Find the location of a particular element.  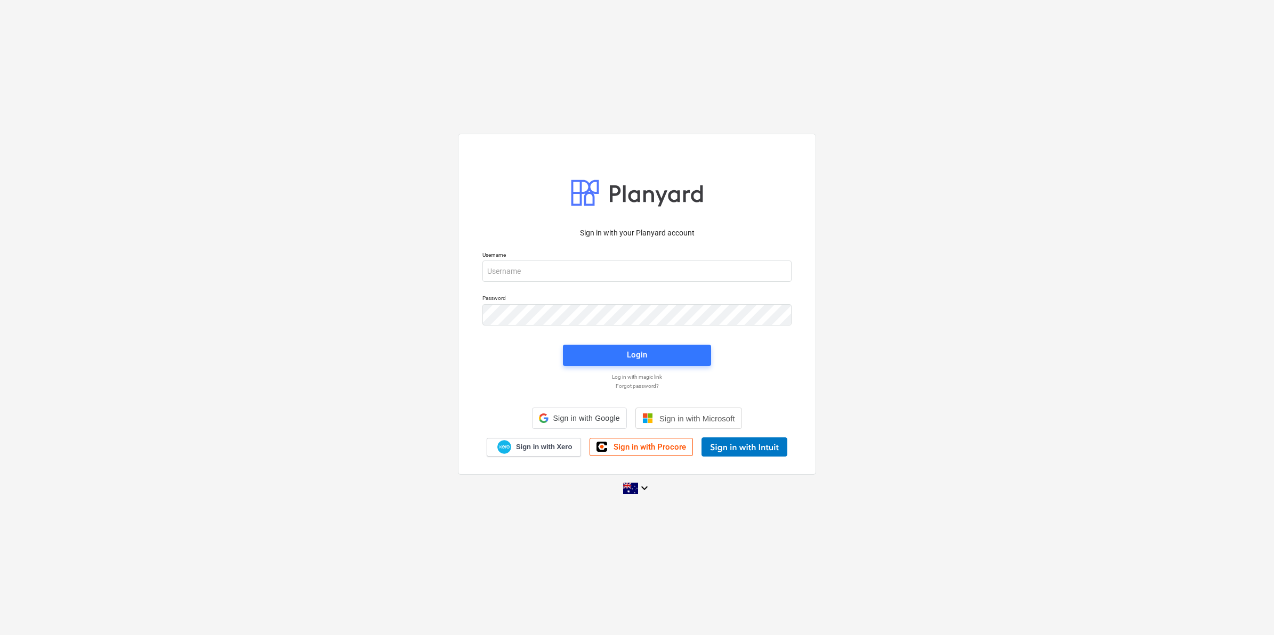

a: Log in with magic link is located at coordinates (637, 377).